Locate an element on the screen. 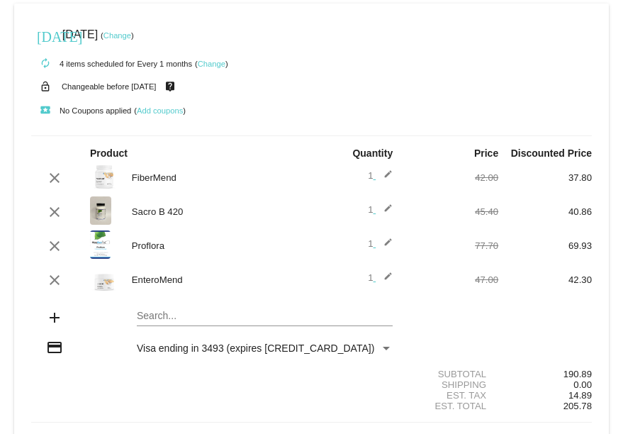  img: Proflora-label.png is located at coordinates (100, 244).